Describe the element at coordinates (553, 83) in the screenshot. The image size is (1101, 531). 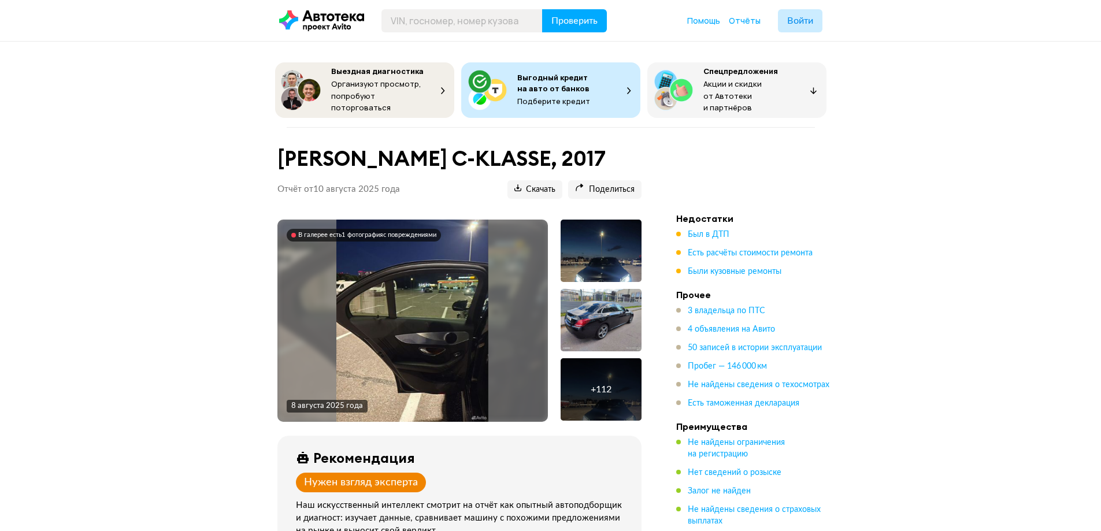
I see `span: Выгодный кредит на авто от банков` at that location.